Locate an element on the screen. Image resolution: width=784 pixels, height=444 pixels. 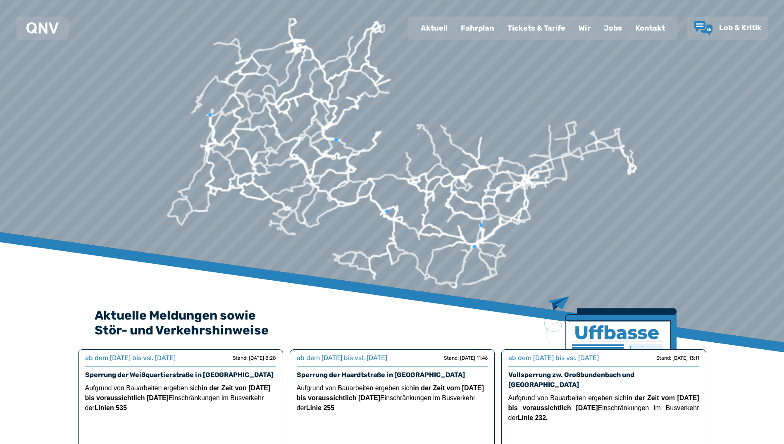
div: Aktuell is located at coordinates (434, 28).